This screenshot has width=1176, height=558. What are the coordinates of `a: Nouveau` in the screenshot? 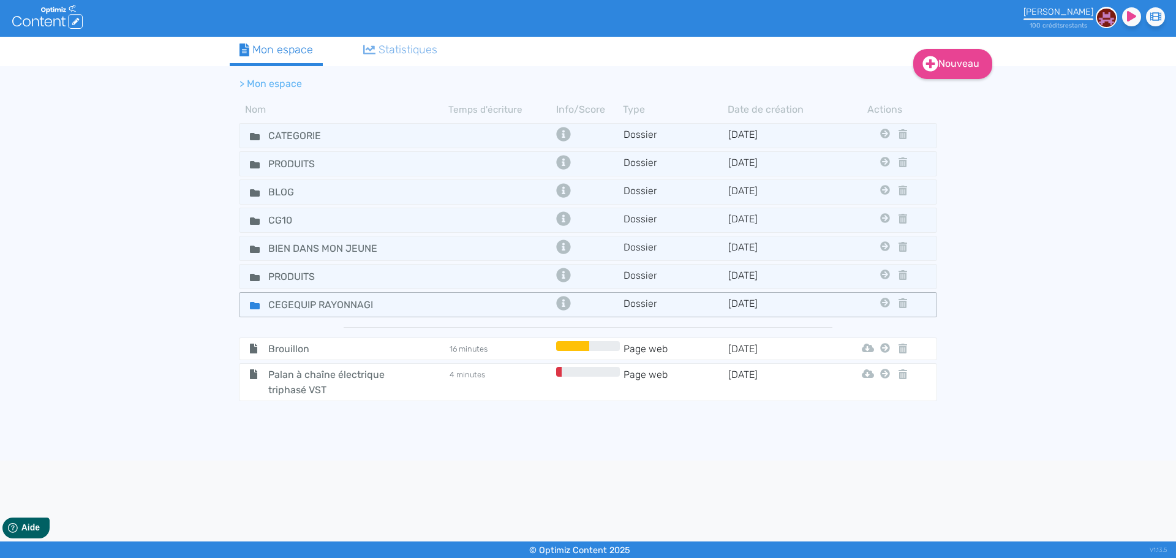 It's located at (952, 64).